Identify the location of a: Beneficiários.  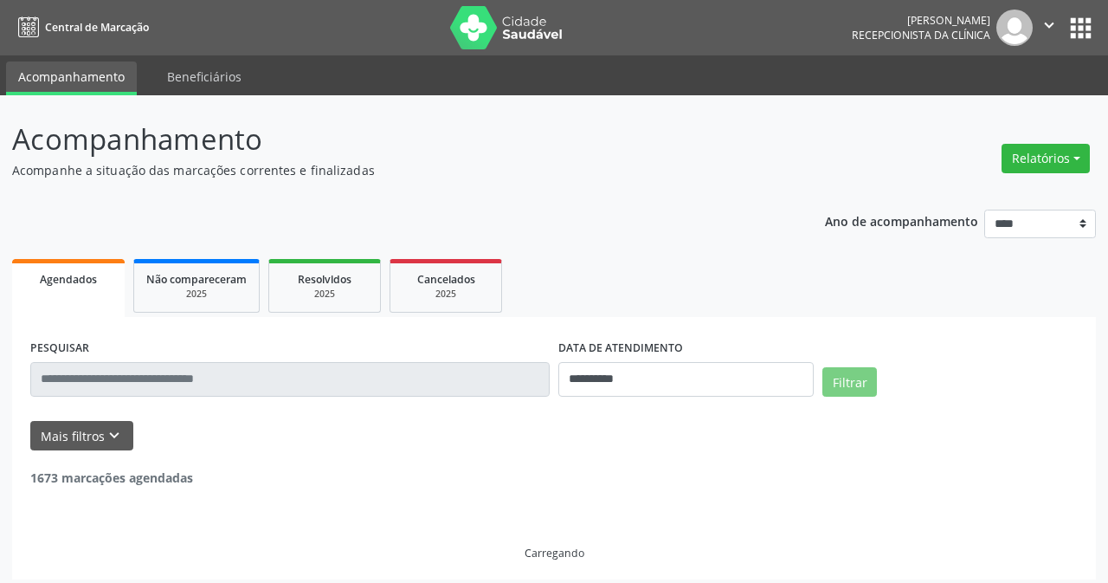
(204, 76).